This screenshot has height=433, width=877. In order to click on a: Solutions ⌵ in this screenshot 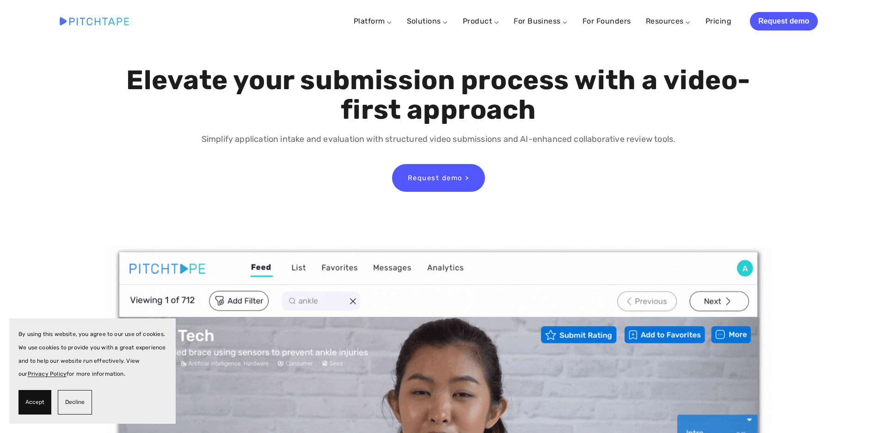, I will do `click(427, 21)`.